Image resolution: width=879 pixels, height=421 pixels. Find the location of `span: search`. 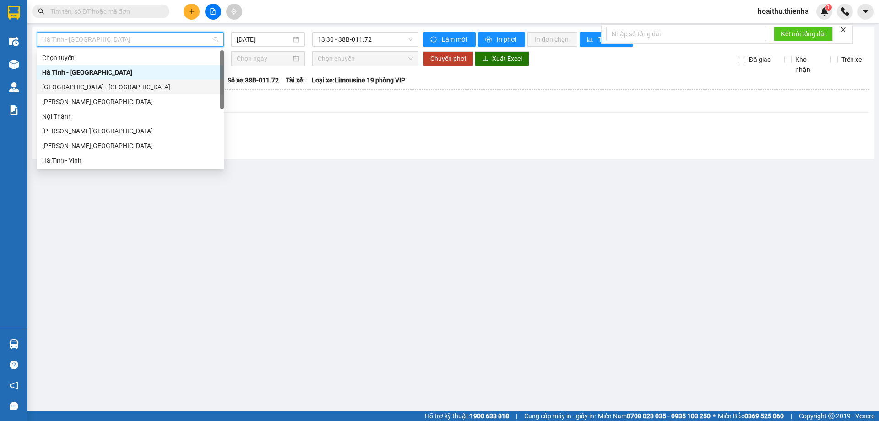

span: search is located at coordinates (41, 11).